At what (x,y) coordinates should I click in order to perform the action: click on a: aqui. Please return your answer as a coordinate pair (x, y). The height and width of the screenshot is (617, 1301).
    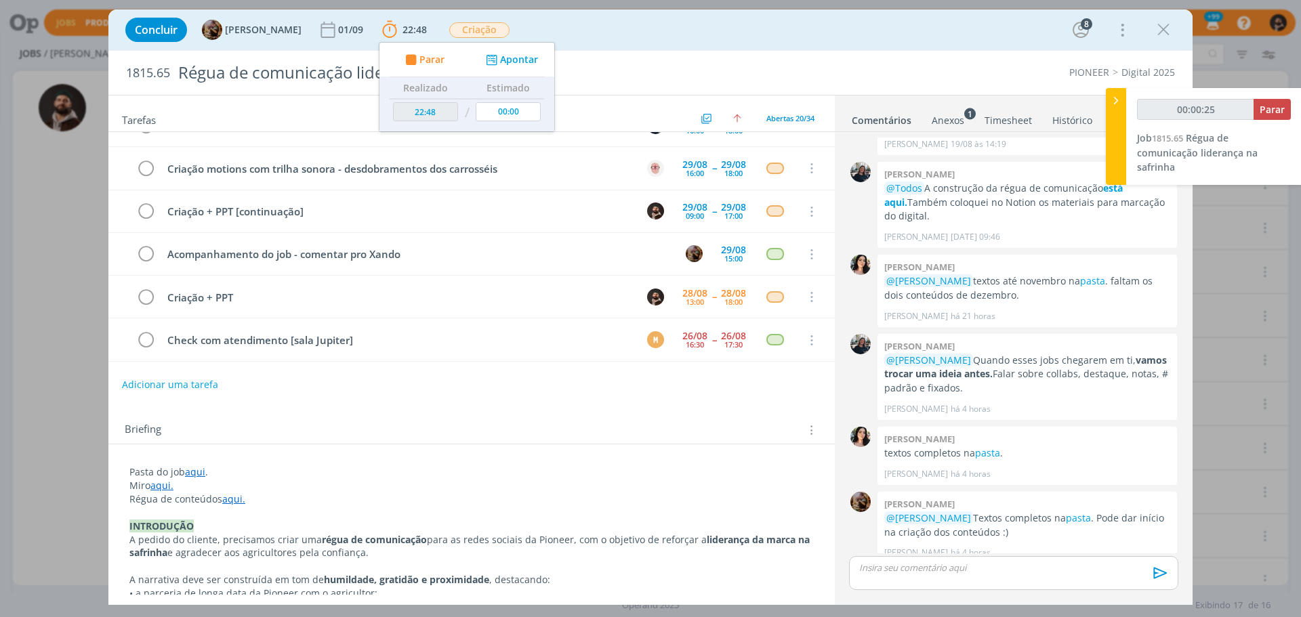
    Looking at the image, I should click on (195, 471).